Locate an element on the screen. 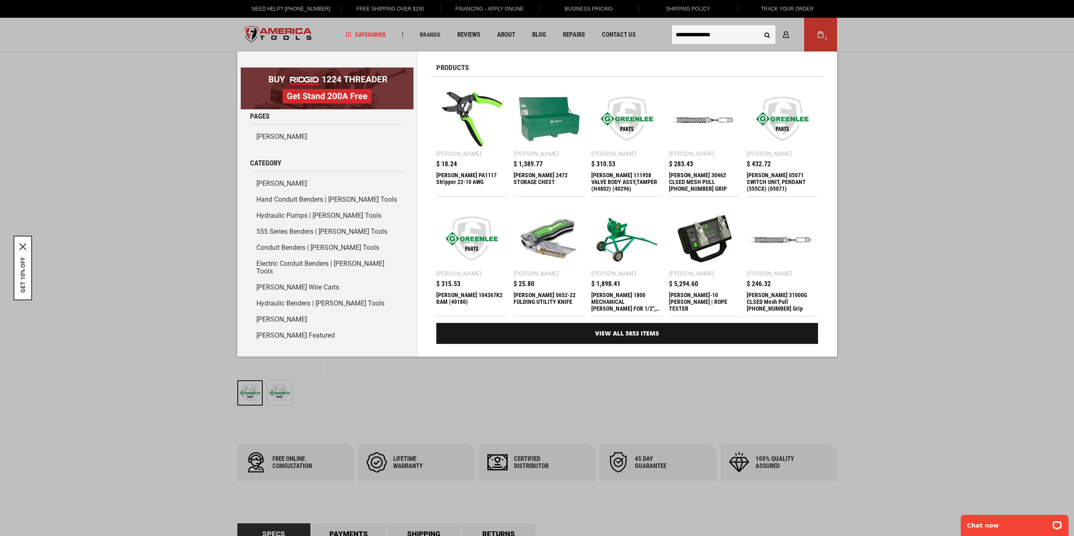 The width and height of the screenshot is (1074, 536). a: Brands is located at coordinates (430, 35).